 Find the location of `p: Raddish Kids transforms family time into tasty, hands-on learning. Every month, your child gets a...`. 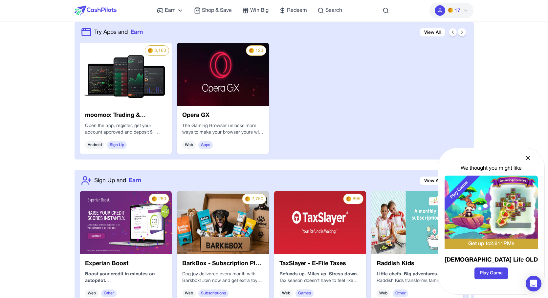

p: Raddish Kids transforms family time into tasty, hands-on learning. Every month, your child gets a... is located at coordinates (418, 281).